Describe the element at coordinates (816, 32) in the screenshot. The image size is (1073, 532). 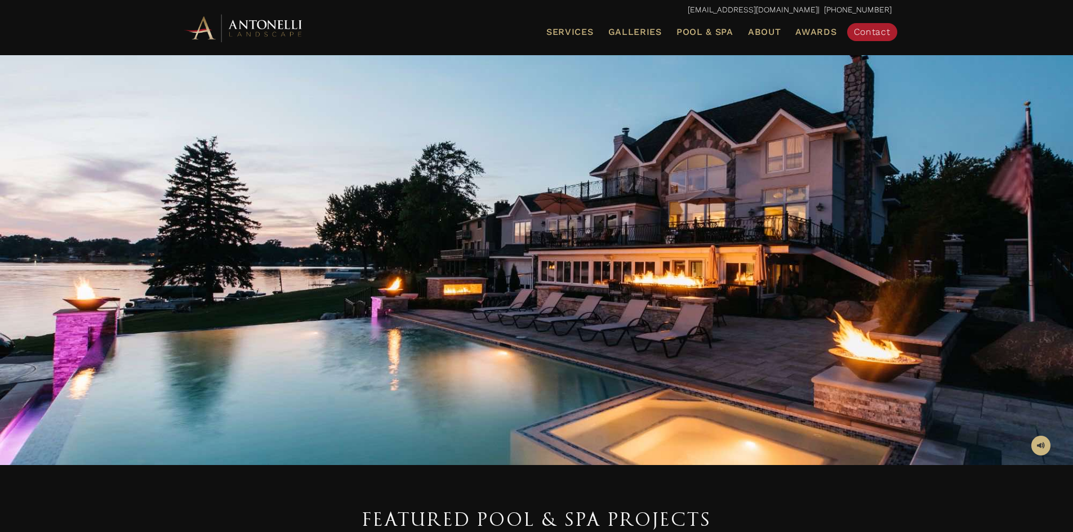
I see `span: Awards` at that location.